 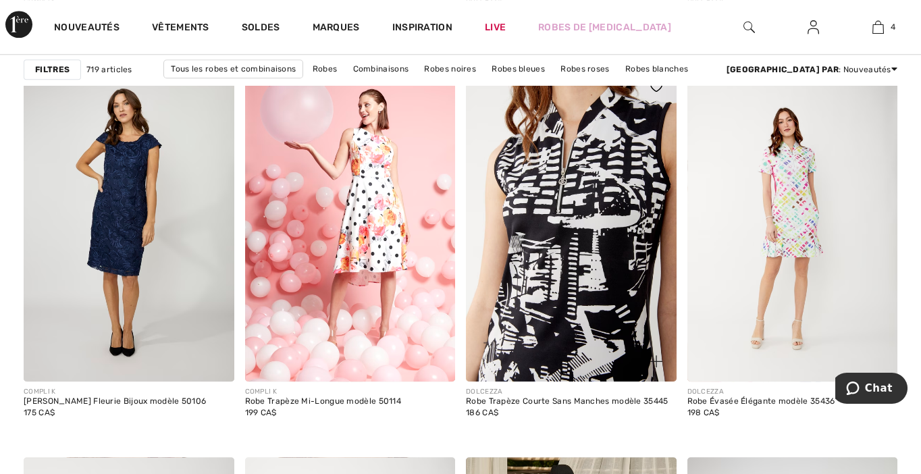 I want to click on a: 1ère Avenue, so click(x=19, y=24).